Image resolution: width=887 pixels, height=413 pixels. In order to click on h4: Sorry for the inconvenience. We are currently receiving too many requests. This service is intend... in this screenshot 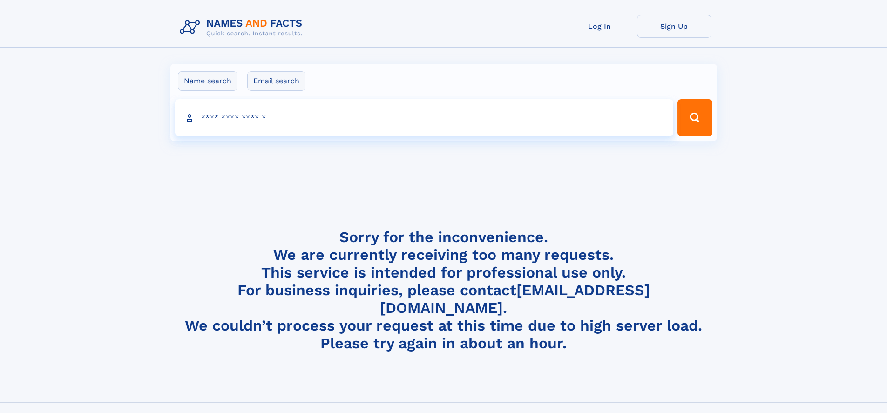, I will do `click(444, 290)`.